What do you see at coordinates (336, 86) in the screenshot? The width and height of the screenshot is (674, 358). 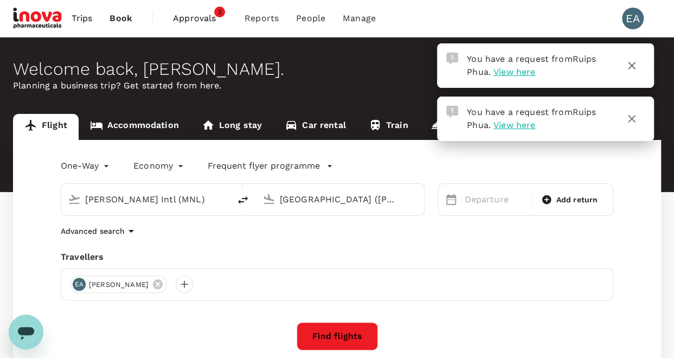 I see `p: Planning a business trip? Get started from here.` at bounding box center [336, 86].